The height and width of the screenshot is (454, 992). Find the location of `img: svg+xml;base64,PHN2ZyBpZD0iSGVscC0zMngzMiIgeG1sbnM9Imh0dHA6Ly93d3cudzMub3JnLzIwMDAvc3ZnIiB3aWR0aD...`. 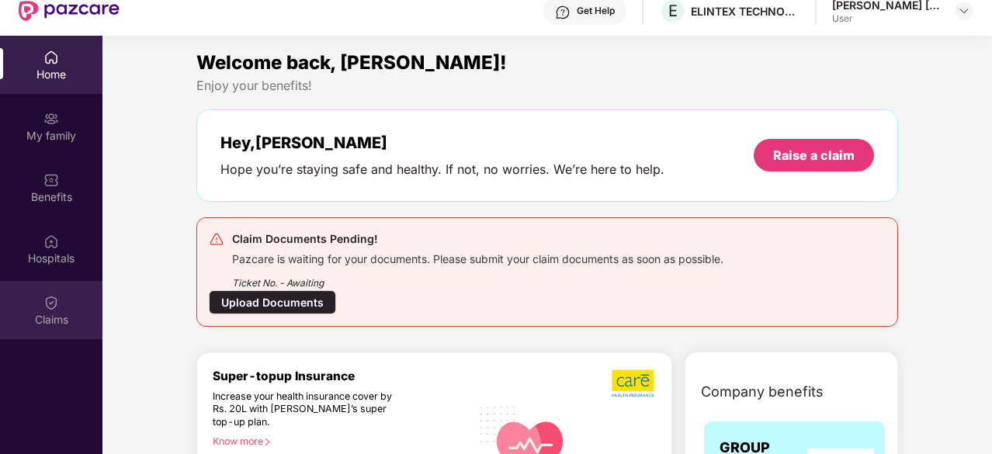

img: svg+xml;base64,PHN2ZyBpZD0iSGVscC0zMngzMiIgeG1sbnM9Imh0dHA6Ly93d3cudzMub3JnLzIwMDAvc3ZnIiB3aWR0aD... is located at coordinates (563, 12).